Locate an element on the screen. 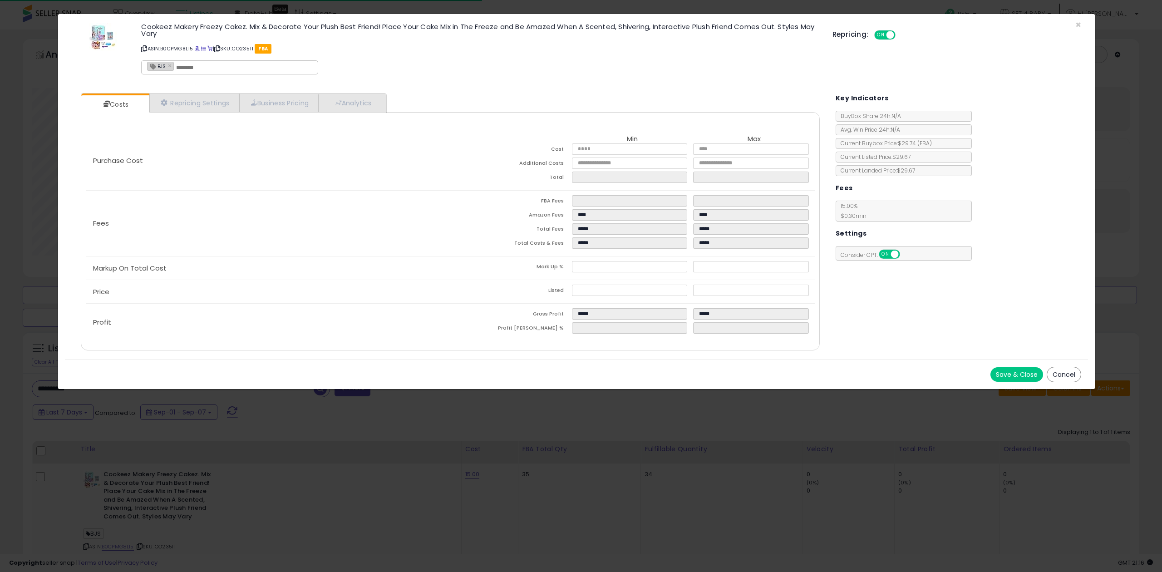 The width and height of the screenshot is (1162, 572). td: Listed is located at coordinates (511, 291).